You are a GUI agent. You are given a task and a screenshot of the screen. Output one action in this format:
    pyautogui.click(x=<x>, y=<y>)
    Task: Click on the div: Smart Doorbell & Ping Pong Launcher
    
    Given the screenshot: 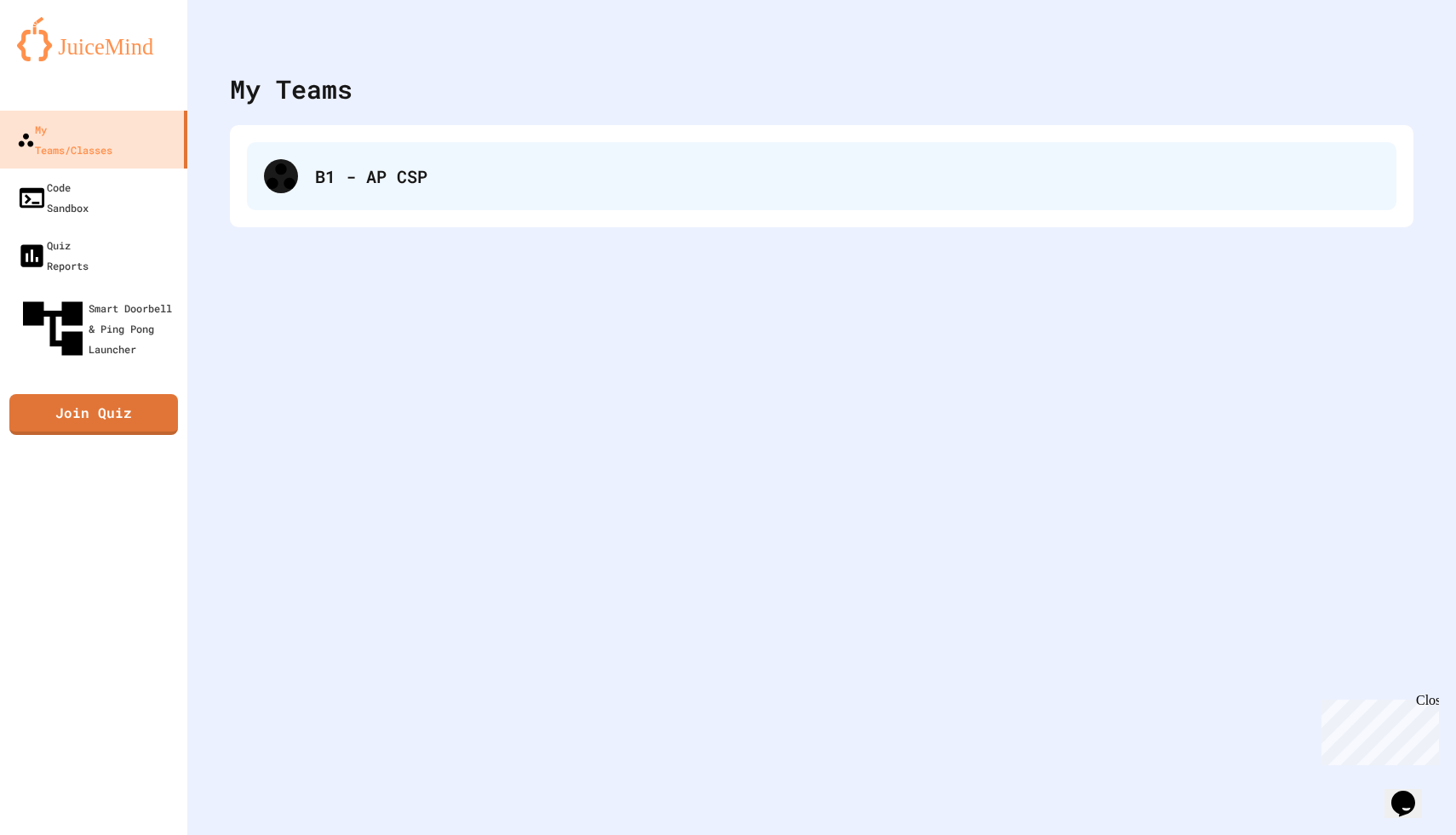 What is the action you would take?
    pyautogui.click(x=98, y=329)
    